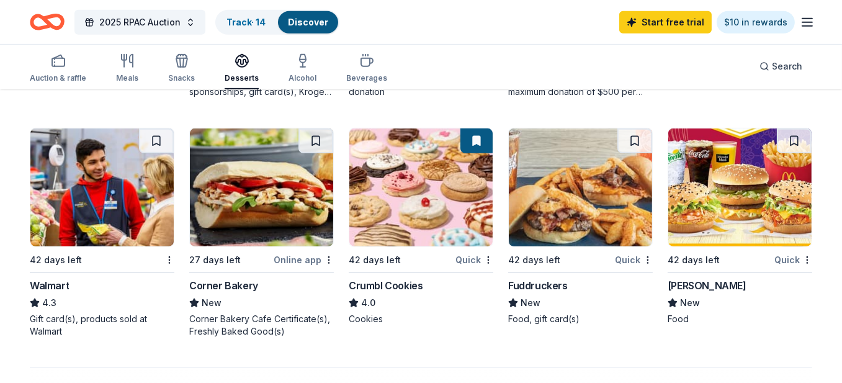 The image size is (842, 383). I want to click on div: Corner Bakery, so click(224, 286).